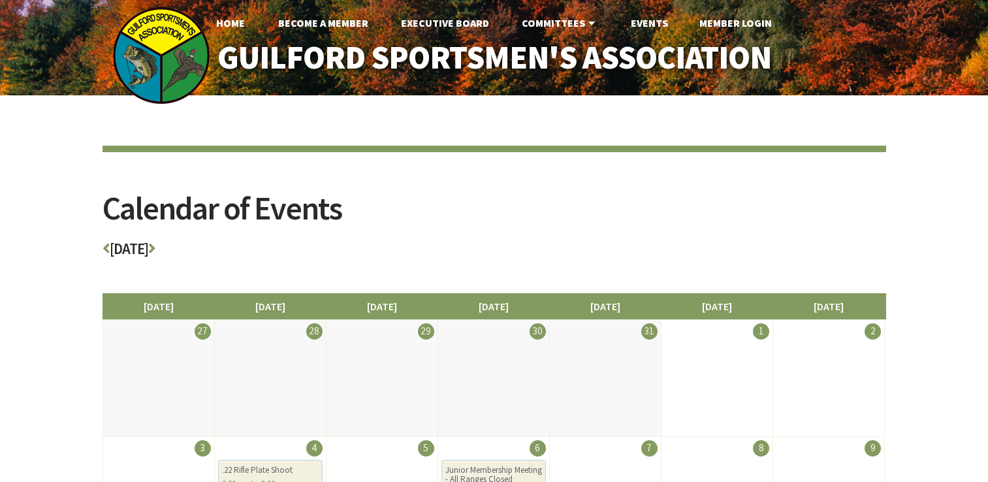 The height and width of the screenshot is (482, 988). I want to click on div: 7, so click(649, 448).